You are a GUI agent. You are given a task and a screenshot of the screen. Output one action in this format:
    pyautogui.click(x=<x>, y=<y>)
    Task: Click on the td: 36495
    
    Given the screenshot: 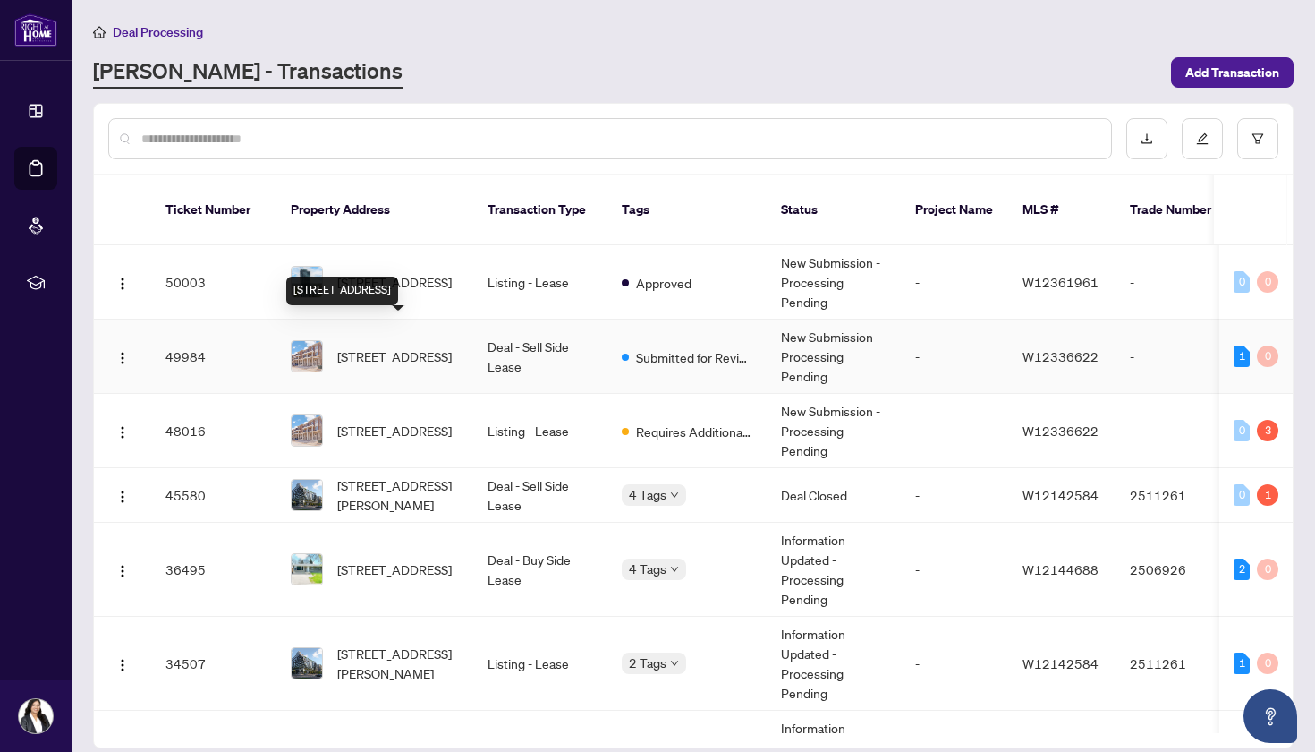 What is the action you would take?
    pyautogui.click(x=214, y=569)
    